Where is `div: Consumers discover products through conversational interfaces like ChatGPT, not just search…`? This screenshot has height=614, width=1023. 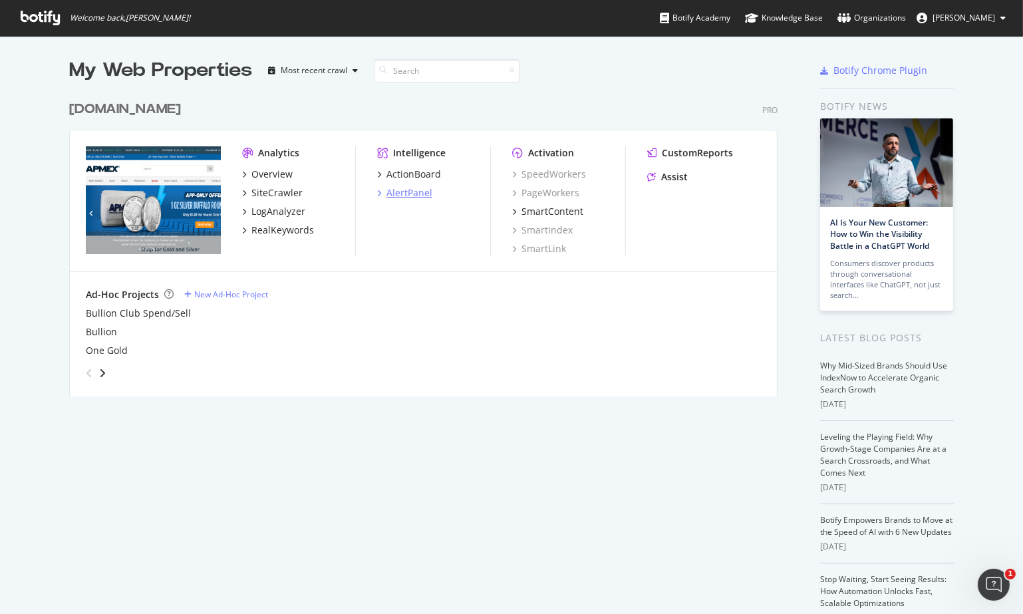
div: Consumers discover products through conversational interfaces like ChatGPT, not just search… is located at coordinates (887, 279).